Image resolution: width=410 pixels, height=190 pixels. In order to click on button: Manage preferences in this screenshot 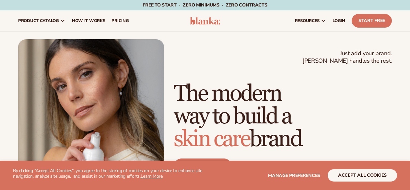, I will do `click(294, 175)`.